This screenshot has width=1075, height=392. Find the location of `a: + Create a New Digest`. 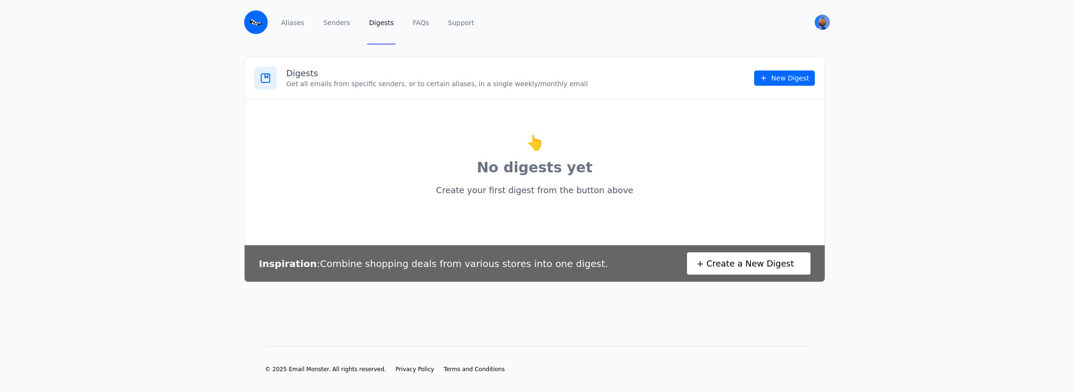

a: + Create a New Digest is located at coordinates (748, 263).